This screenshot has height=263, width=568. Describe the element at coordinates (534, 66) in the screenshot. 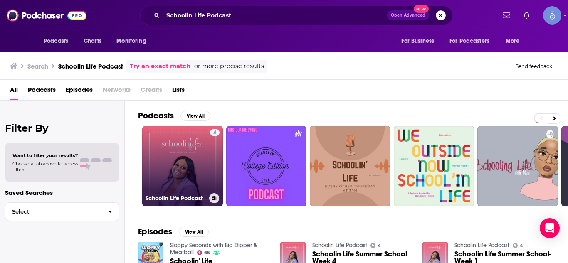

I see `button: Send feedback` at that location.